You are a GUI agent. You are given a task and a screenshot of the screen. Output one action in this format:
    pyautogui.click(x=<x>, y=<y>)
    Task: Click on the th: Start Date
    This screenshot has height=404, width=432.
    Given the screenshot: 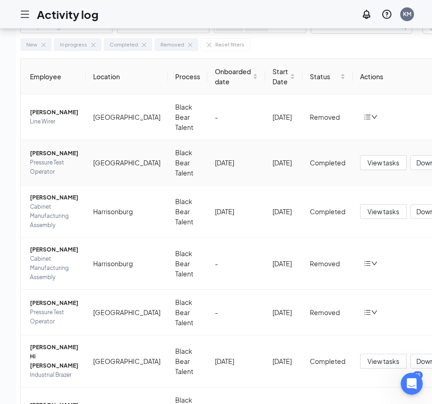 What is the action you would take?
    pyautogui.click(x=284, y=77)
    